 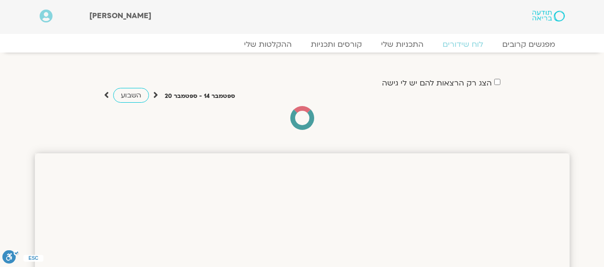 What do you see at coordinates (528, 44) in the screenshot?
I see `a: מפגשים קרובים` at bounding box center [528, 44].